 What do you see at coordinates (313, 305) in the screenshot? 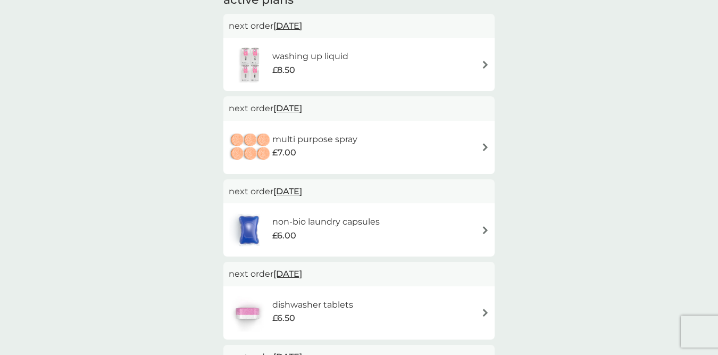
I see `h6: dishwasher tablets` at bounding box center [313, 305].